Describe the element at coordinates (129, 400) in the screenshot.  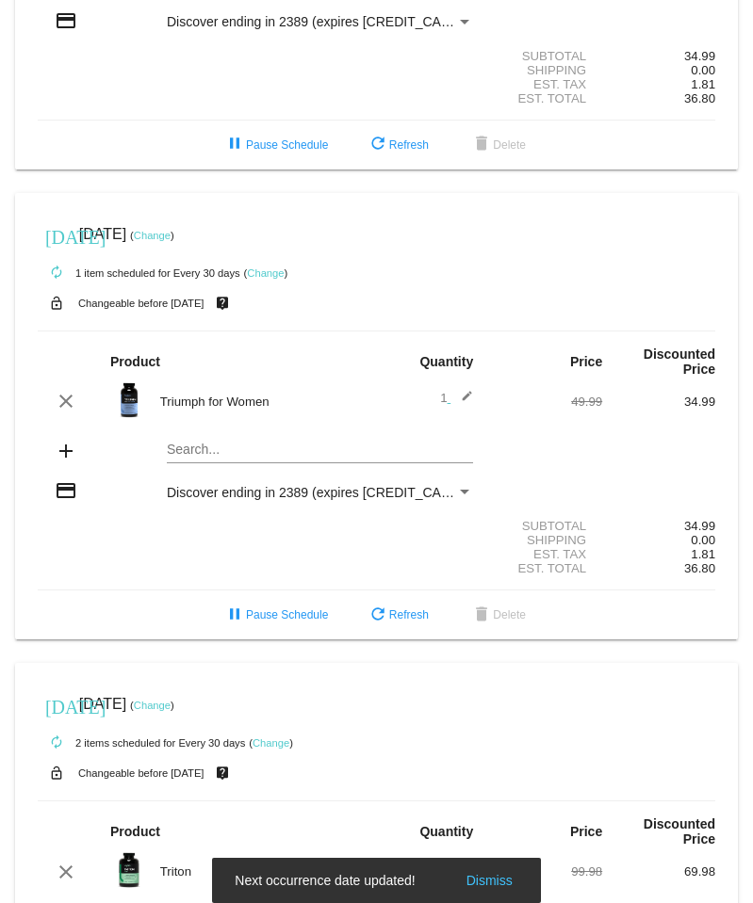
I see `img: updated-4.8-triumph-female.png` at that location.